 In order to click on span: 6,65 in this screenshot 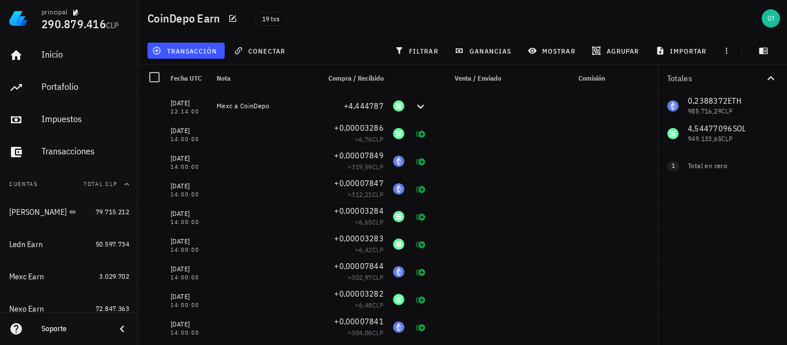, I will do `click(365, 222)`.